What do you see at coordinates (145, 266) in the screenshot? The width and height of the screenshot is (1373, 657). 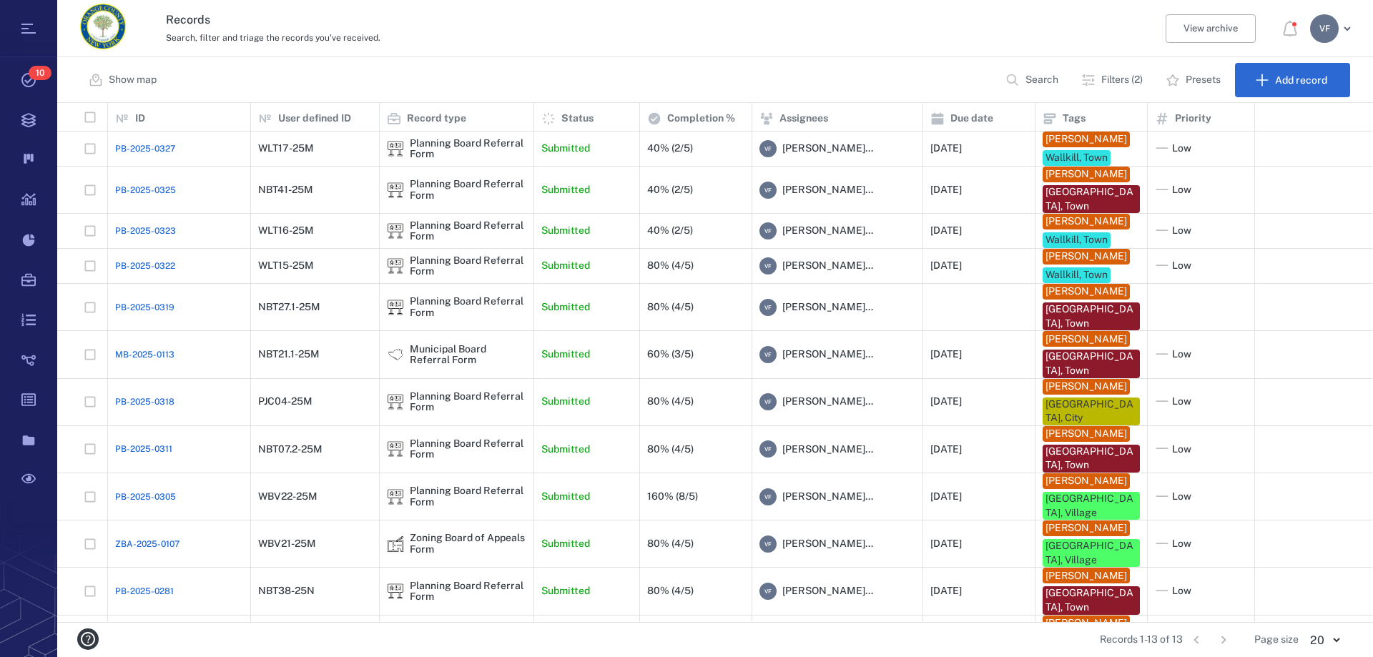 I see `a: PB-2025-0322` at bounding box center [145, 266].